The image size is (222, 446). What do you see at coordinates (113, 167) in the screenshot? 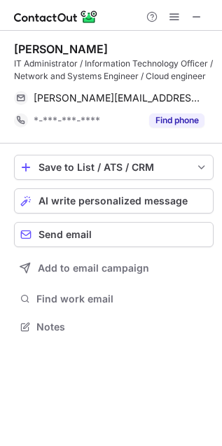
I see `div: Save to List / ATS / CRM` at bounding box center [113, 167].